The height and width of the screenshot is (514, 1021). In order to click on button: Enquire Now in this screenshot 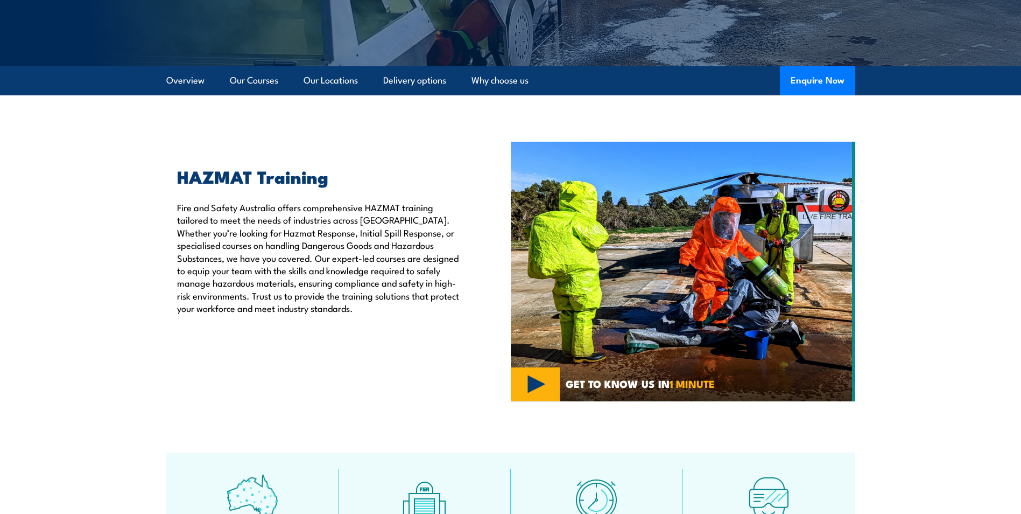, I will do `click(818, 81)`.